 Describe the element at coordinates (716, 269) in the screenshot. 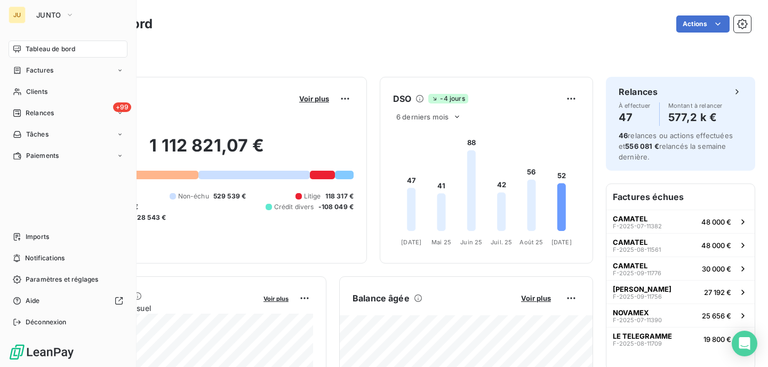

I see `span: 30 000 €` at that location.